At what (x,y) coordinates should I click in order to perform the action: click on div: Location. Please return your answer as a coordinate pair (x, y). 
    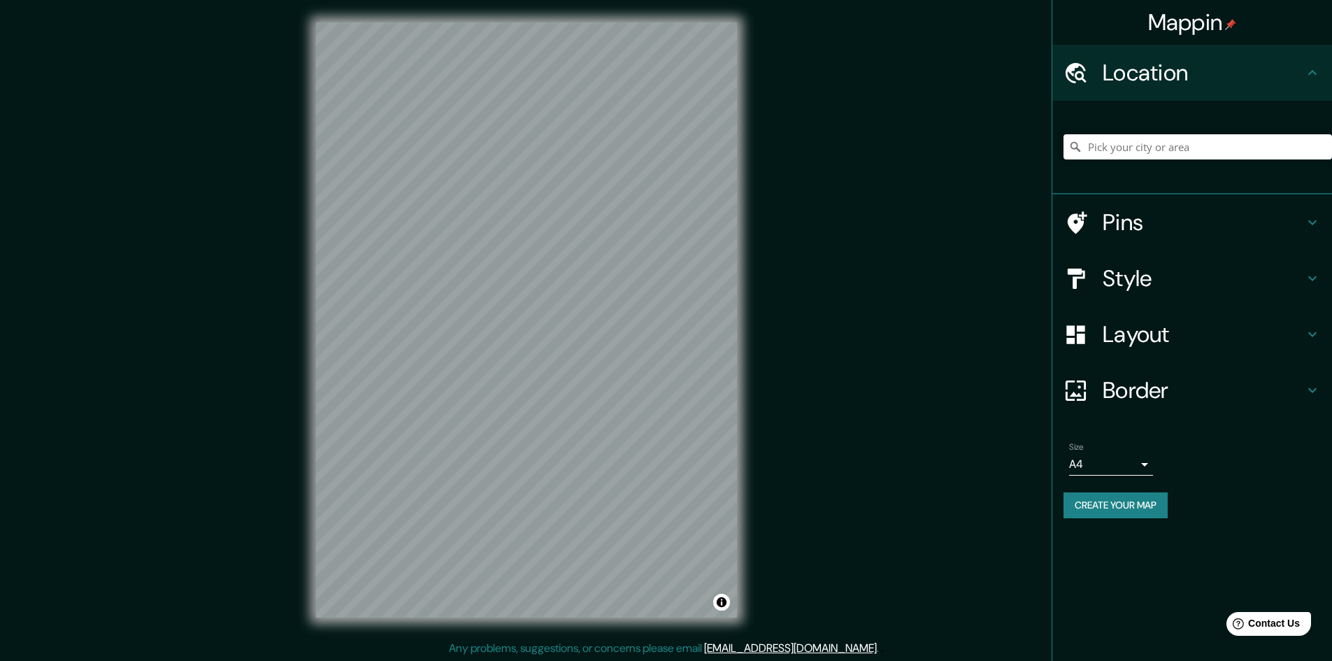
    Looking at the image, I should click on (1192, 73).